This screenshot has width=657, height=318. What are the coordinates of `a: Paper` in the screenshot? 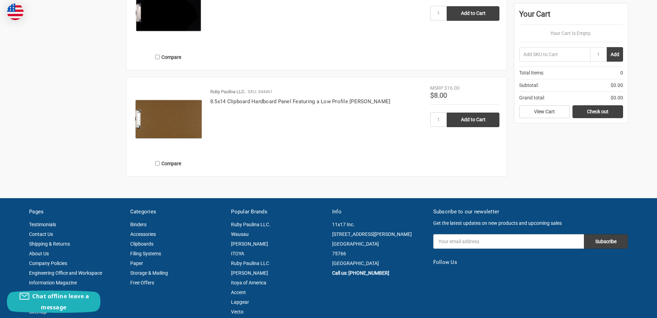 It's located at (136, 263).